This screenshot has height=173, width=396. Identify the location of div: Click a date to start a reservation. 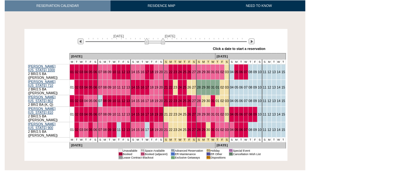
(239, 49).